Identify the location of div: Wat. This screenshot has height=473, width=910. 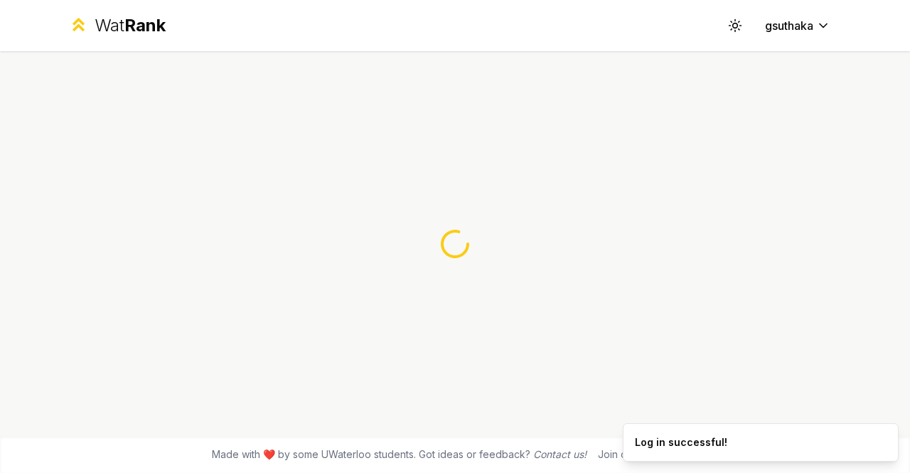
(130, 26).